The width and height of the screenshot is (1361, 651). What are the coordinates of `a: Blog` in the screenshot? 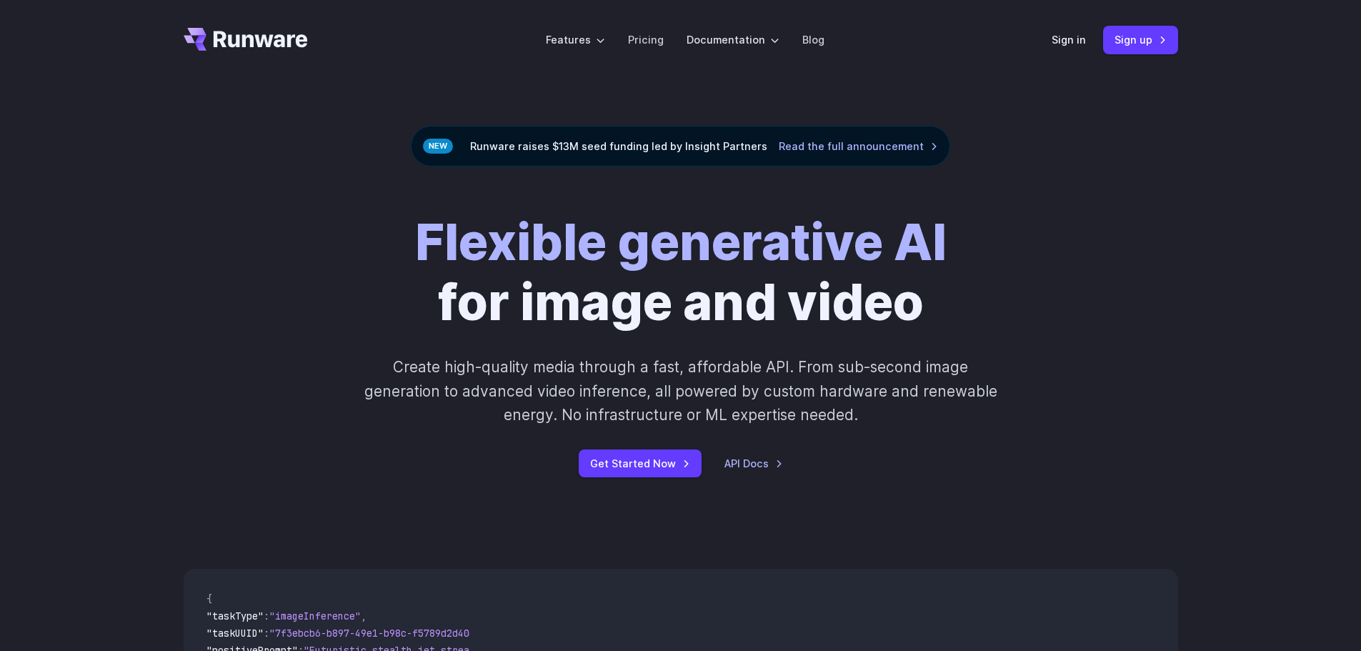 It's located at (813, 39).